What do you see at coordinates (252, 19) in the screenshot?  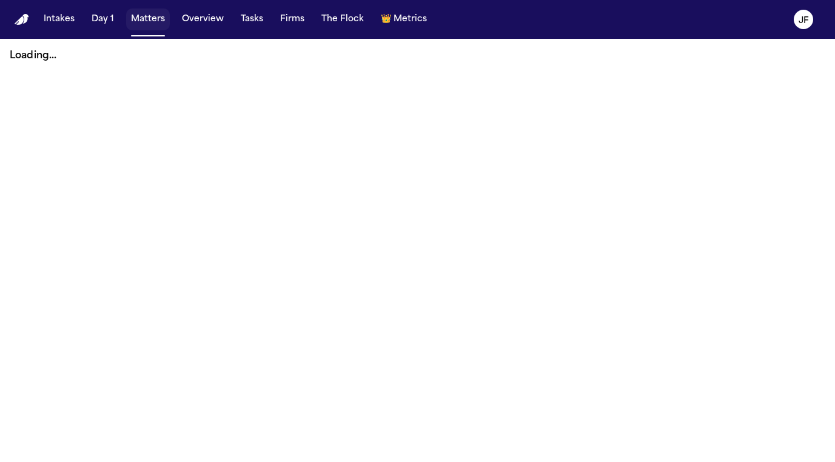 I see `a: Tasks` at bounding box center [252, 19].